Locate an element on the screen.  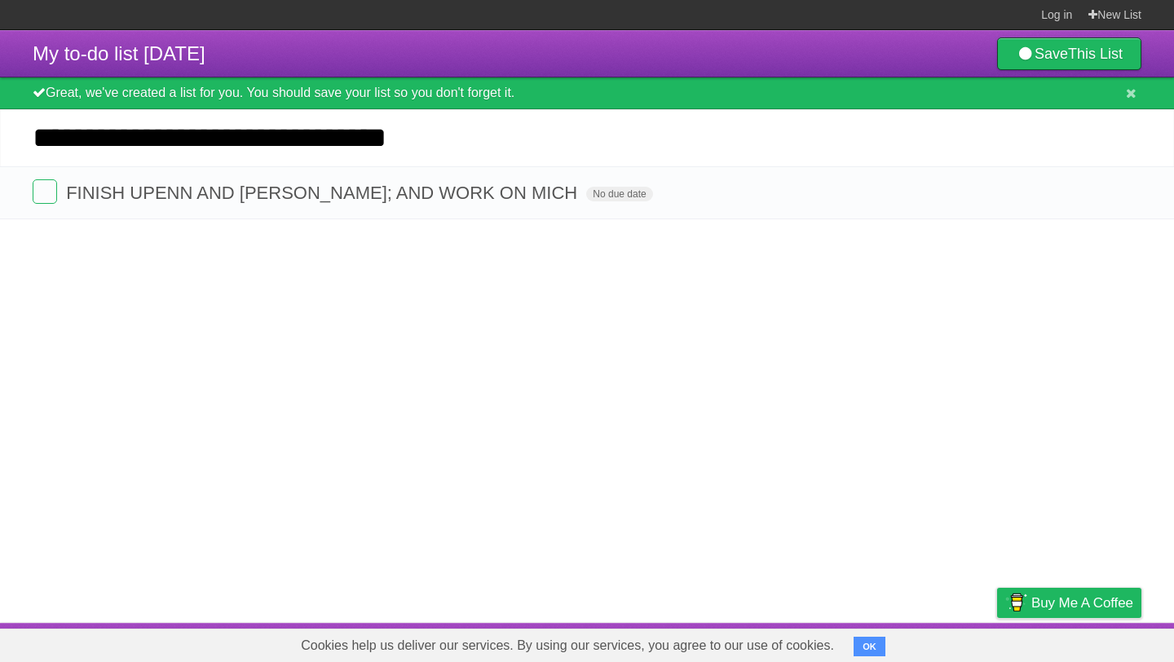
span: Buy me a coffee is located at coordinates (1082, 603).